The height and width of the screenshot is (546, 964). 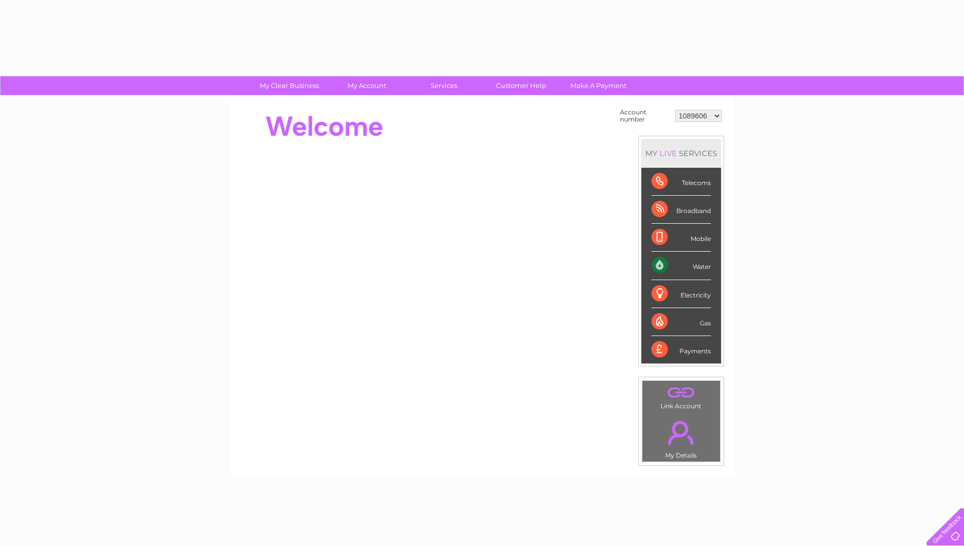 I want to click on a: My Account, so click(x=366, y=85).